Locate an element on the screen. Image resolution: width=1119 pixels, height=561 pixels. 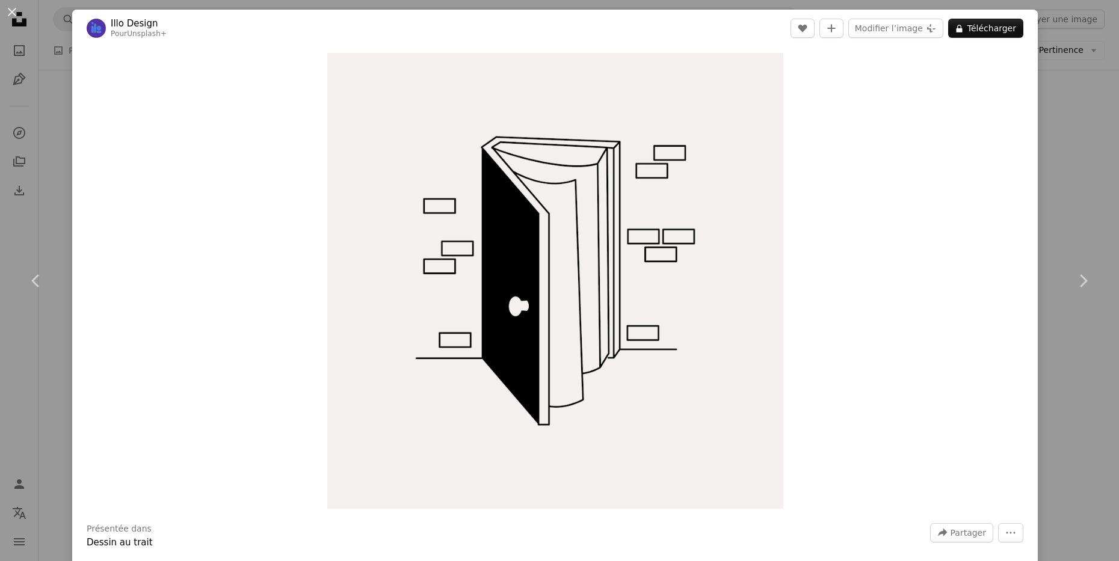
a: Illo Design is located at coordinates (138, 23).